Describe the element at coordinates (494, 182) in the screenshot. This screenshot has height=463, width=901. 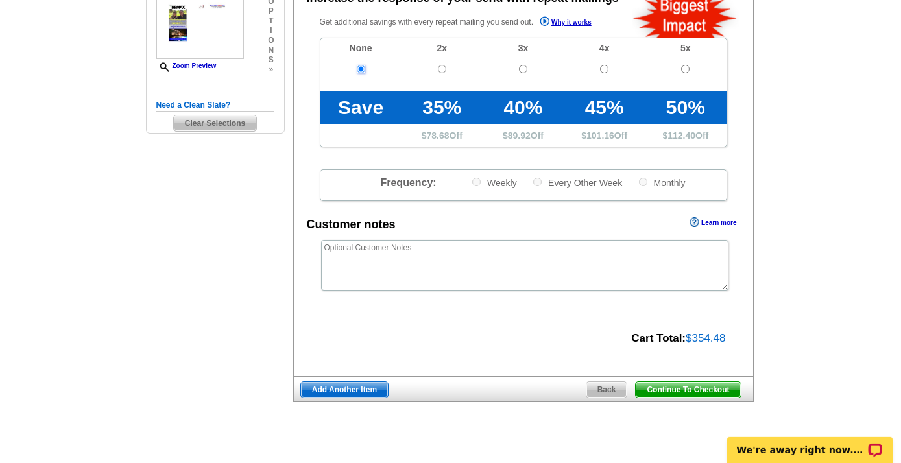
I see `label: Weekly` at that location.